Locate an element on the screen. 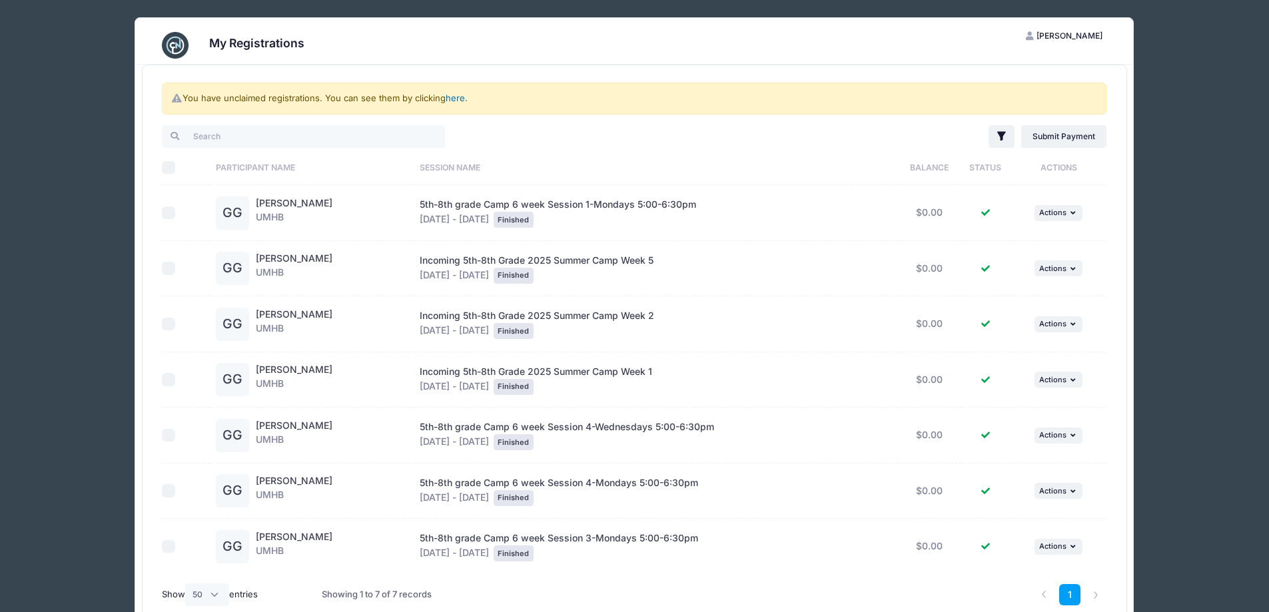 This screenshot has width=1269, height=612. a: 1 is located at coordinates (1070, 595).